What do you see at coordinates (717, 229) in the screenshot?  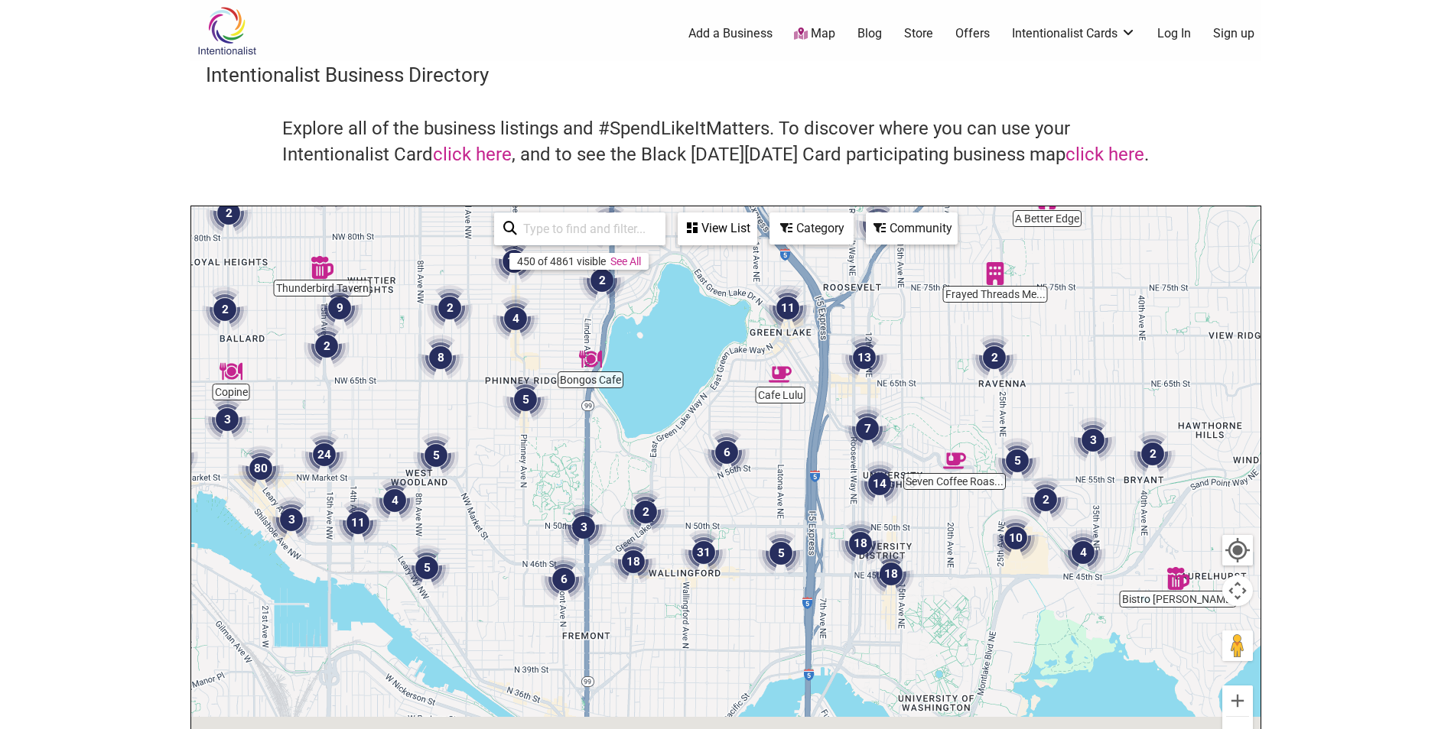 I see `div: See a list of the visible businesses` at bounding box center [717, 229].